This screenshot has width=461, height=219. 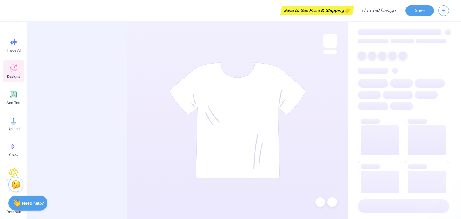 I want to click on span: Decorate, so click(x=14, y=212).